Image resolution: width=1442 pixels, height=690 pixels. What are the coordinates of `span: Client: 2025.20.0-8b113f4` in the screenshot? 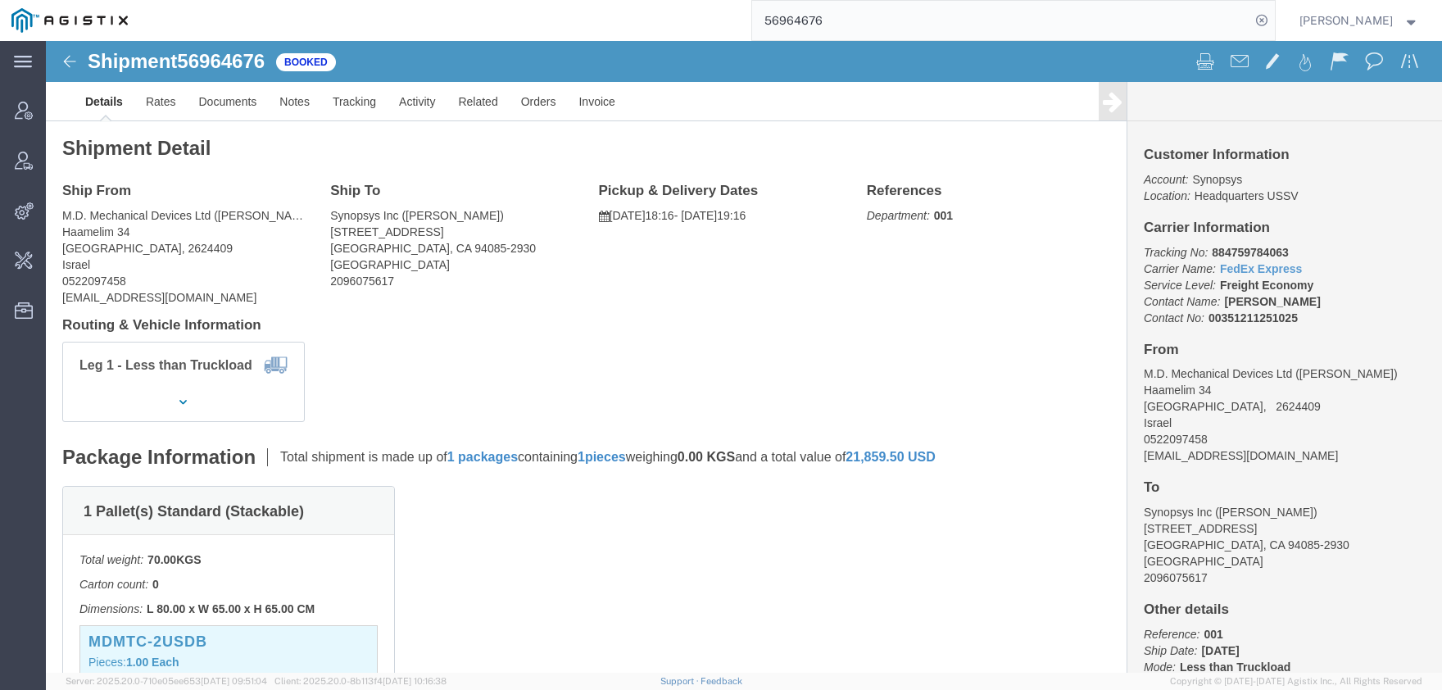 It's located at (361, 681).